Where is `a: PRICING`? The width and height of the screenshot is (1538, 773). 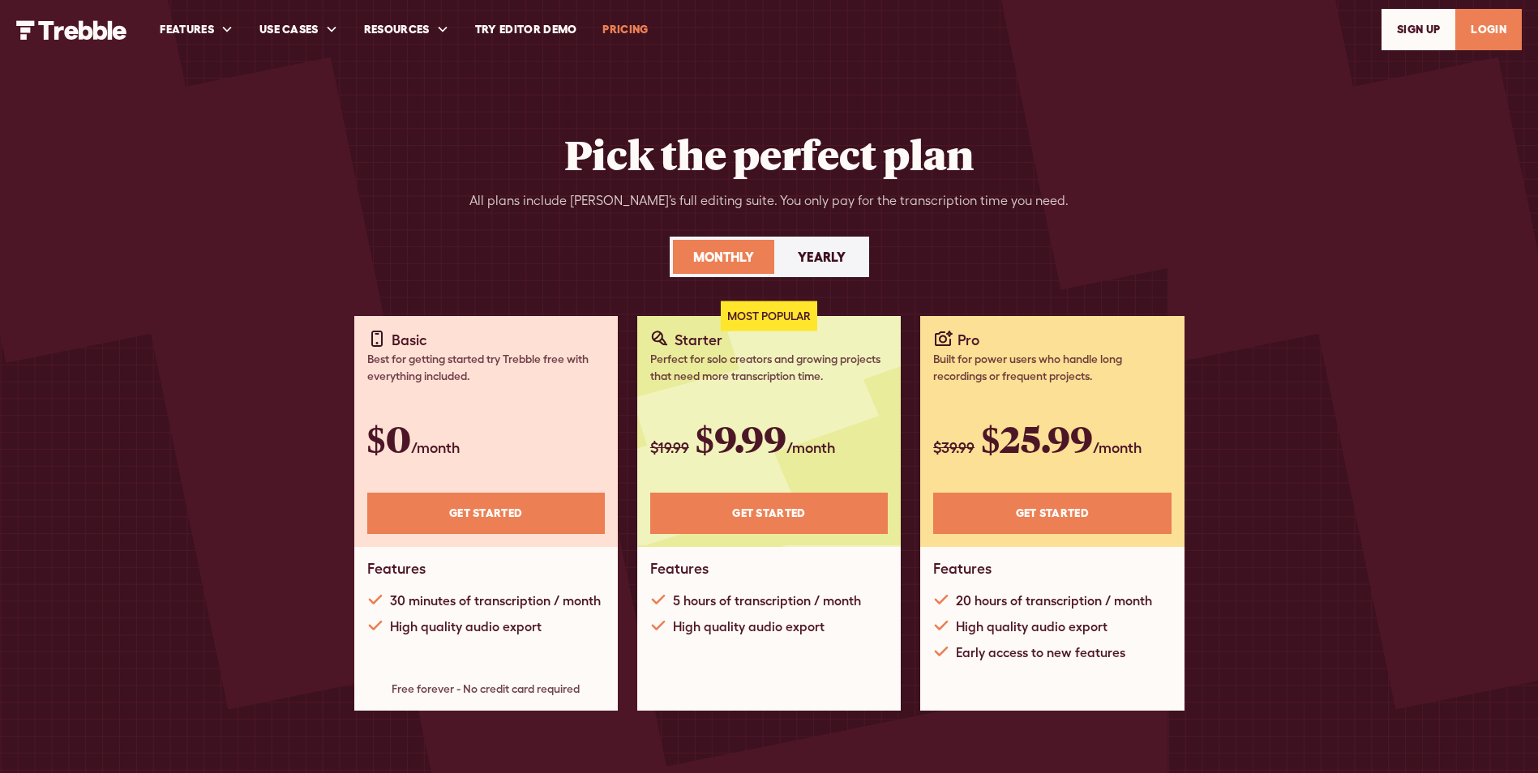
a: PRICING is located at coordinates (625, 29).